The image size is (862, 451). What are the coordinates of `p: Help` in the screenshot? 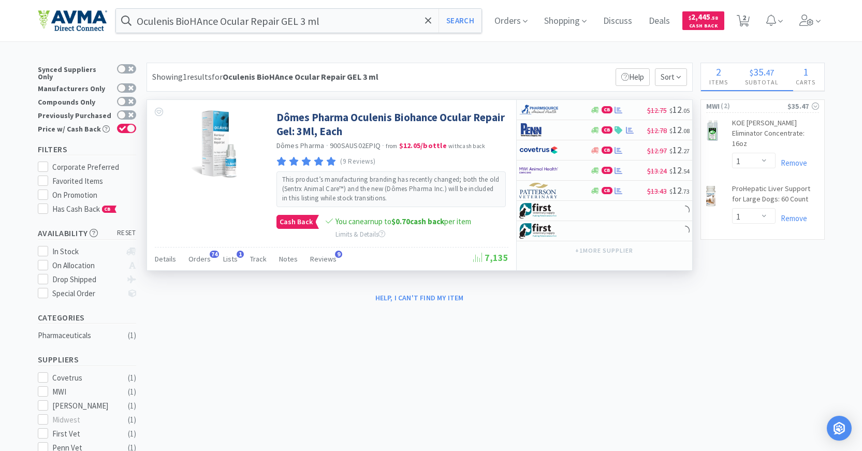 It's located at (633, 77).